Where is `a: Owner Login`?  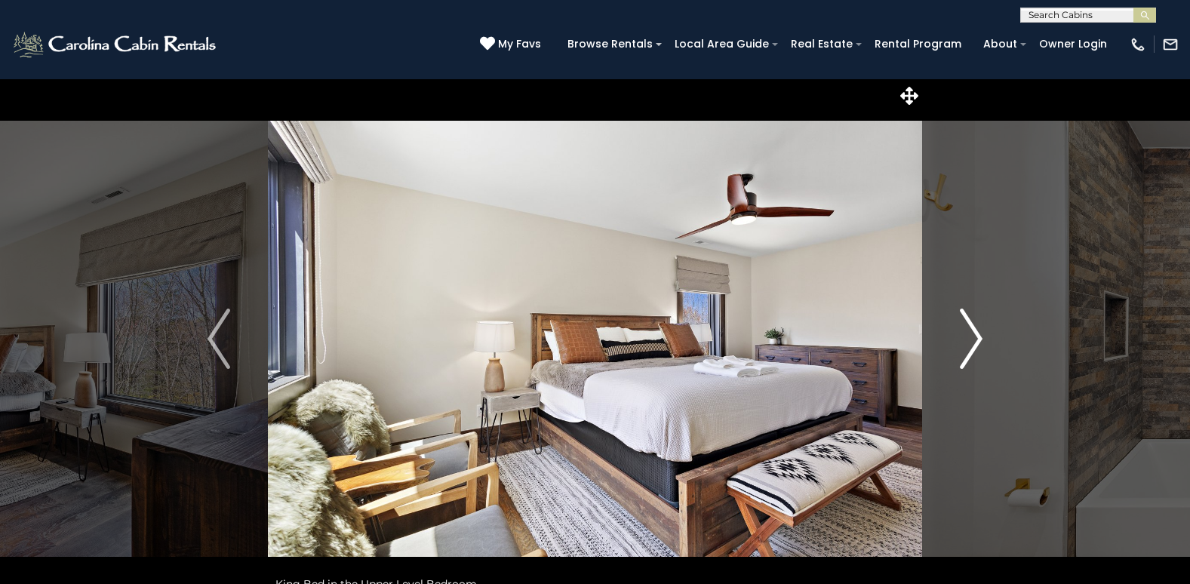
a: Owner Login is located at coordinates (1073, 44).